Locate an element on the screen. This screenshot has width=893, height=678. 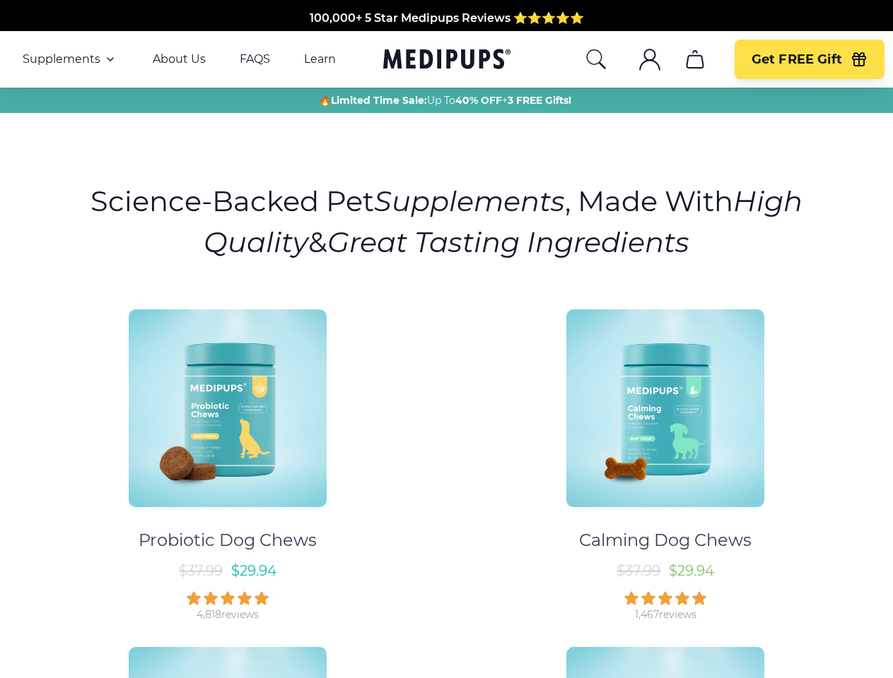
i: Supplements is located at coordinates (469, 201).